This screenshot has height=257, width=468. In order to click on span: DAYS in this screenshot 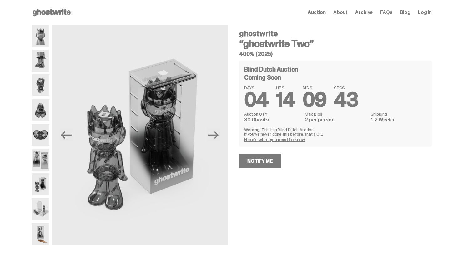, I will do `click(256, 88)`.